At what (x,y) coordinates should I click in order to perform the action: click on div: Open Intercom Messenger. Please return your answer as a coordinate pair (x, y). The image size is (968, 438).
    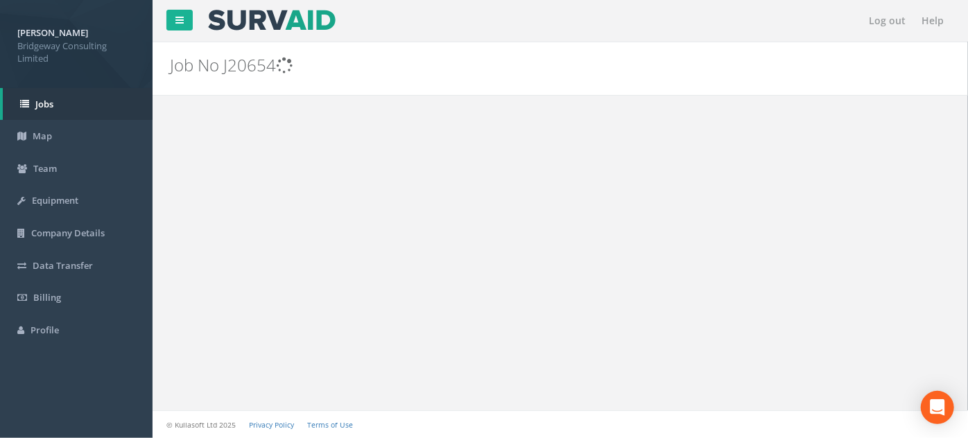
    Looking at the image, I should click on (938, 408).